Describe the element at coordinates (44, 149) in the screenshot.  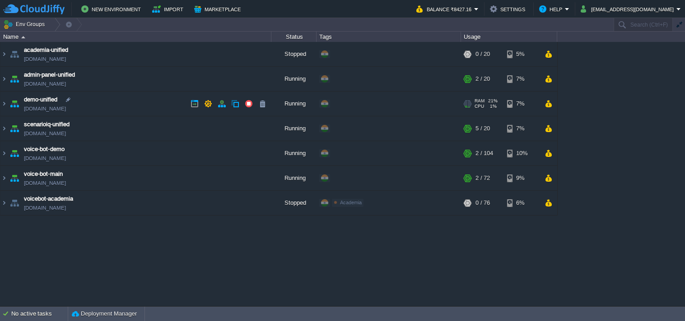
I see `span: voice-bot-demo` at that location.